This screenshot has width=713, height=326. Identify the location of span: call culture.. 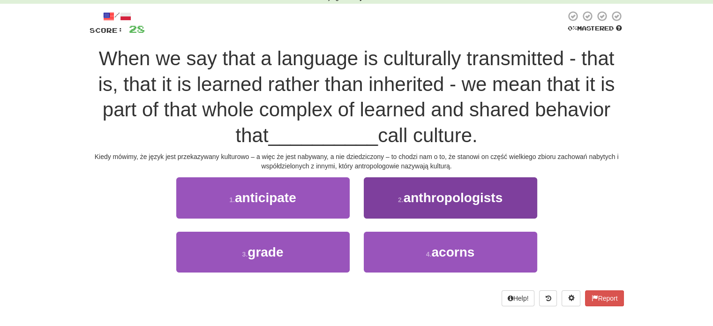
(427, 135).